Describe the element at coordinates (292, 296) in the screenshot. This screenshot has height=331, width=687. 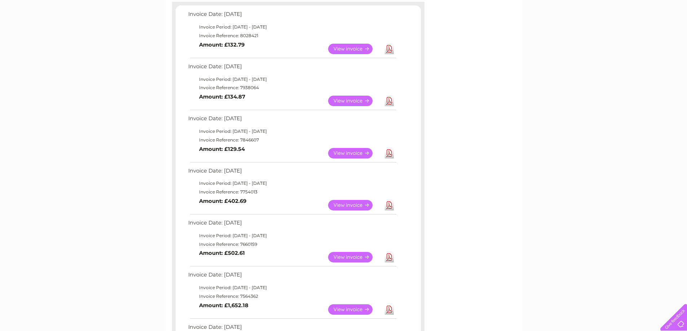
I see `td: Invoice Reference: 7564362` at that location.